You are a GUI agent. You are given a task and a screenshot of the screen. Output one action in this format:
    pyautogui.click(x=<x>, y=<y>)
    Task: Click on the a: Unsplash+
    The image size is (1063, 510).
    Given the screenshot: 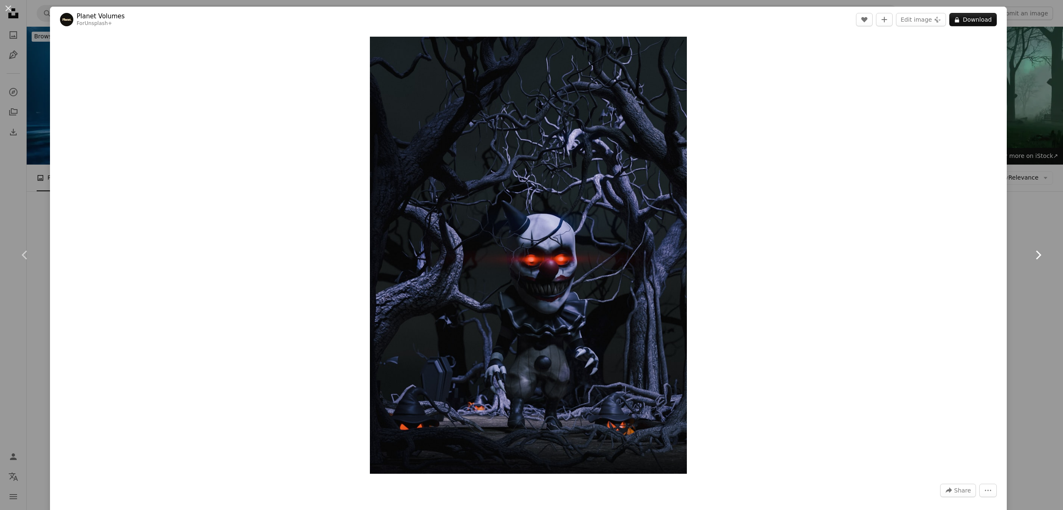 What is the action you would take?
    pyautogui.click(x=98, y=23)
    